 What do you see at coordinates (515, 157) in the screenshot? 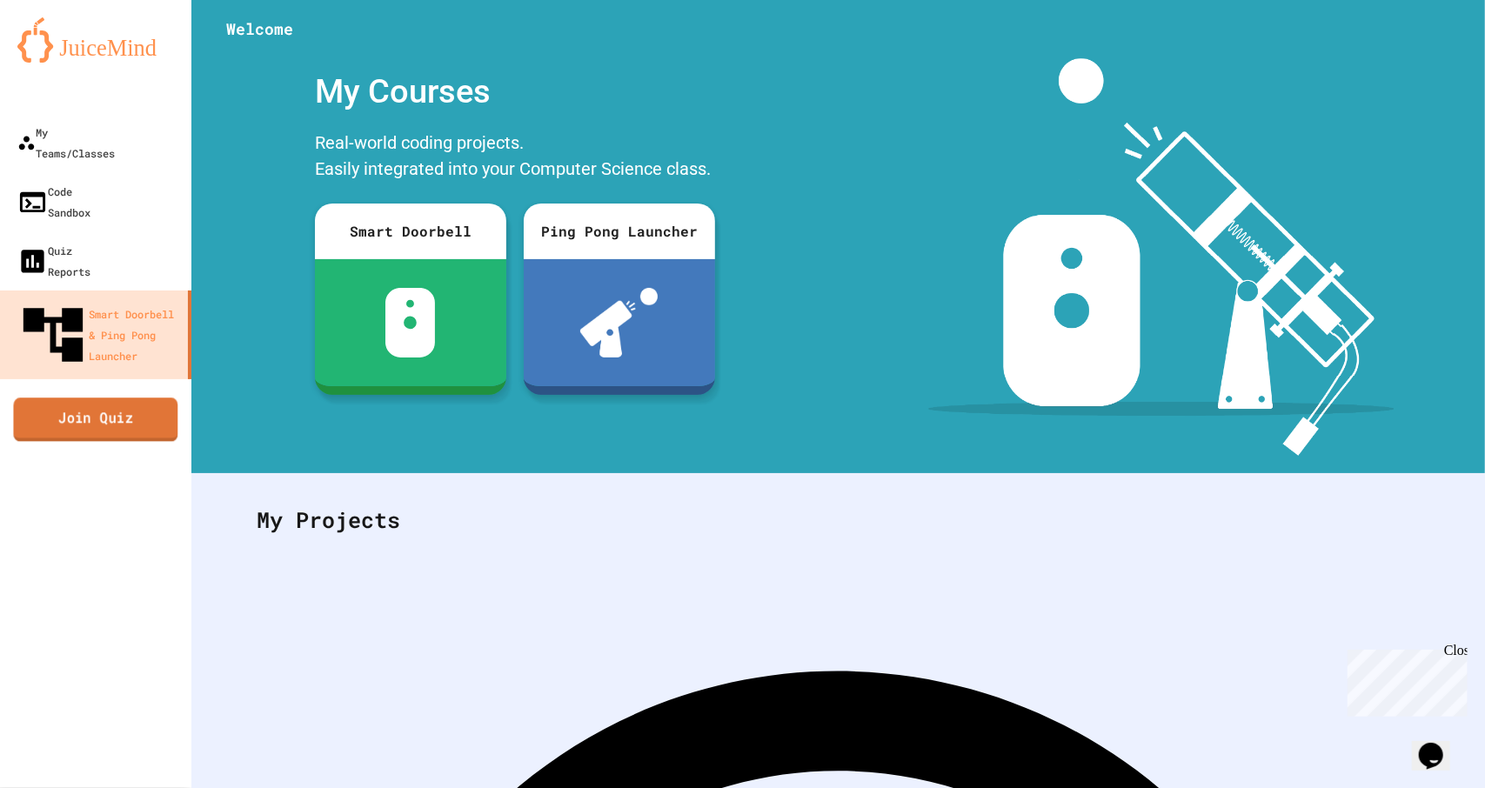
I see `div: Real-world coding projects. Easily integrated into your Computer Science class.` at bounding box center [515, 157].